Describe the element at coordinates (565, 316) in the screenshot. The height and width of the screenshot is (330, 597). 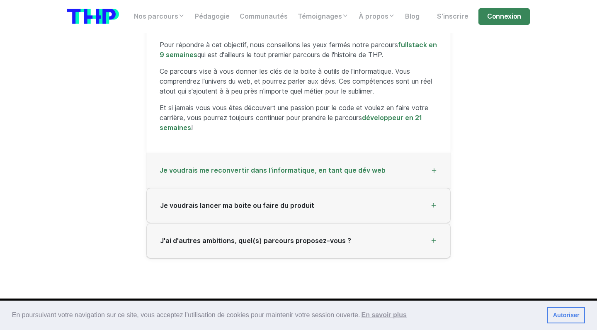
I see `a: dismiss cookie message` at that location.